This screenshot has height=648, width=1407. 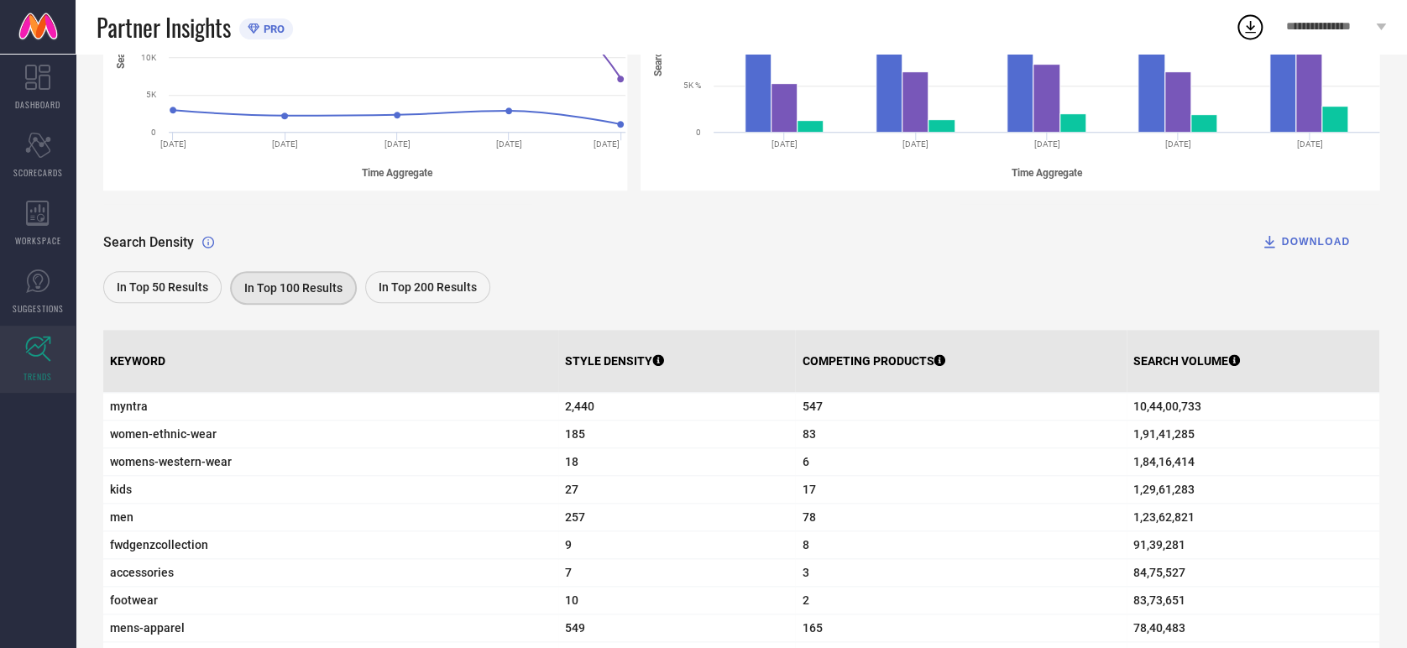 What do you see at coordinates (961, 573) in the screenshot?
I see `span: 3` at bounding box center [961, 573].